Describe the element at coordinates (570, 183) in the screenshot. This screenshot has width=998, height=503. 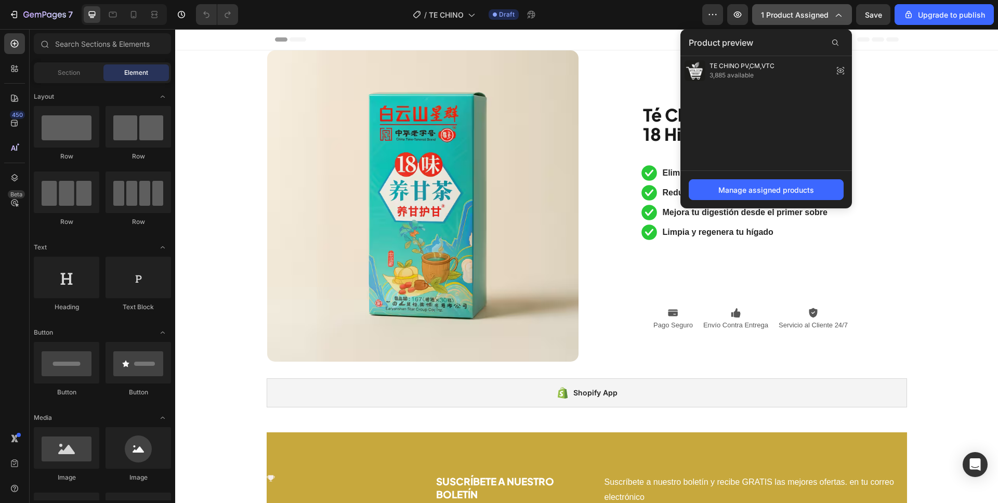
I see `strong: Mejora tu digestión desde el primer sobre` at that location.